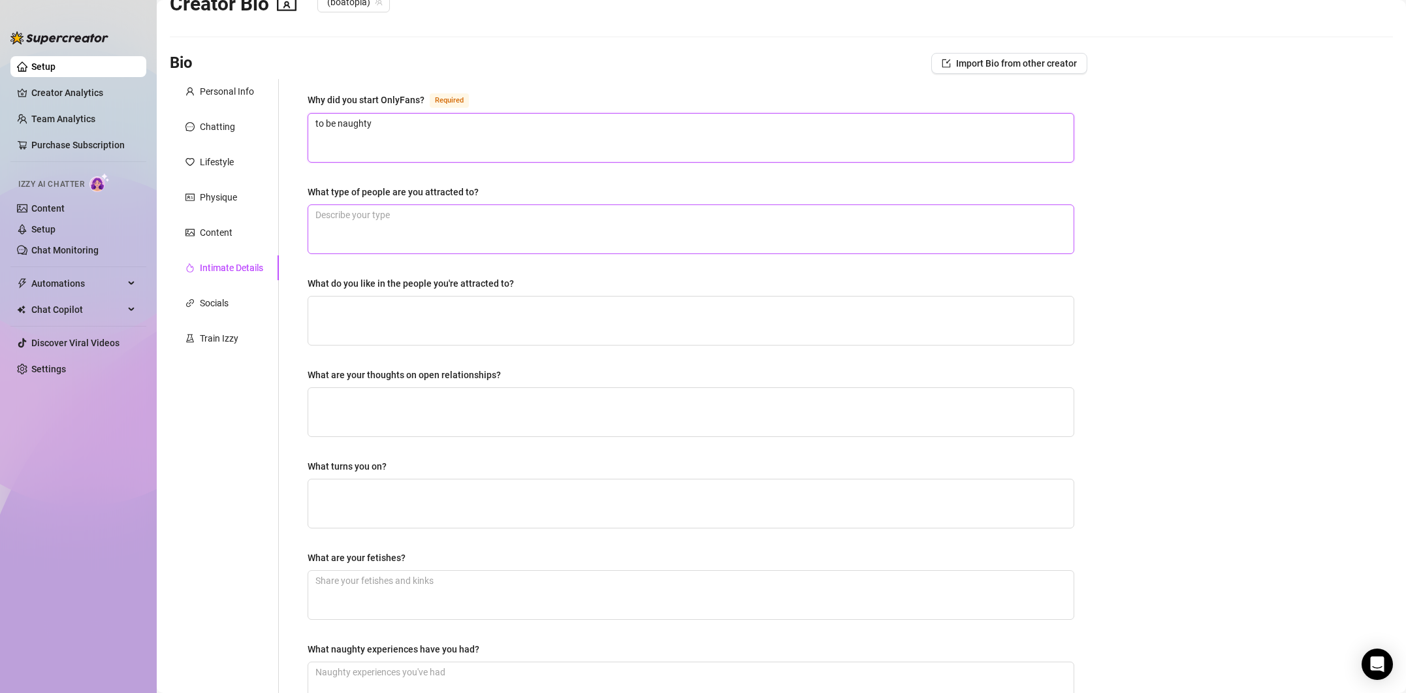 Image resolution: width=1406 pixels, height=693 pixels. I want to click on div: What are your fetishes?, so click(357, 558).